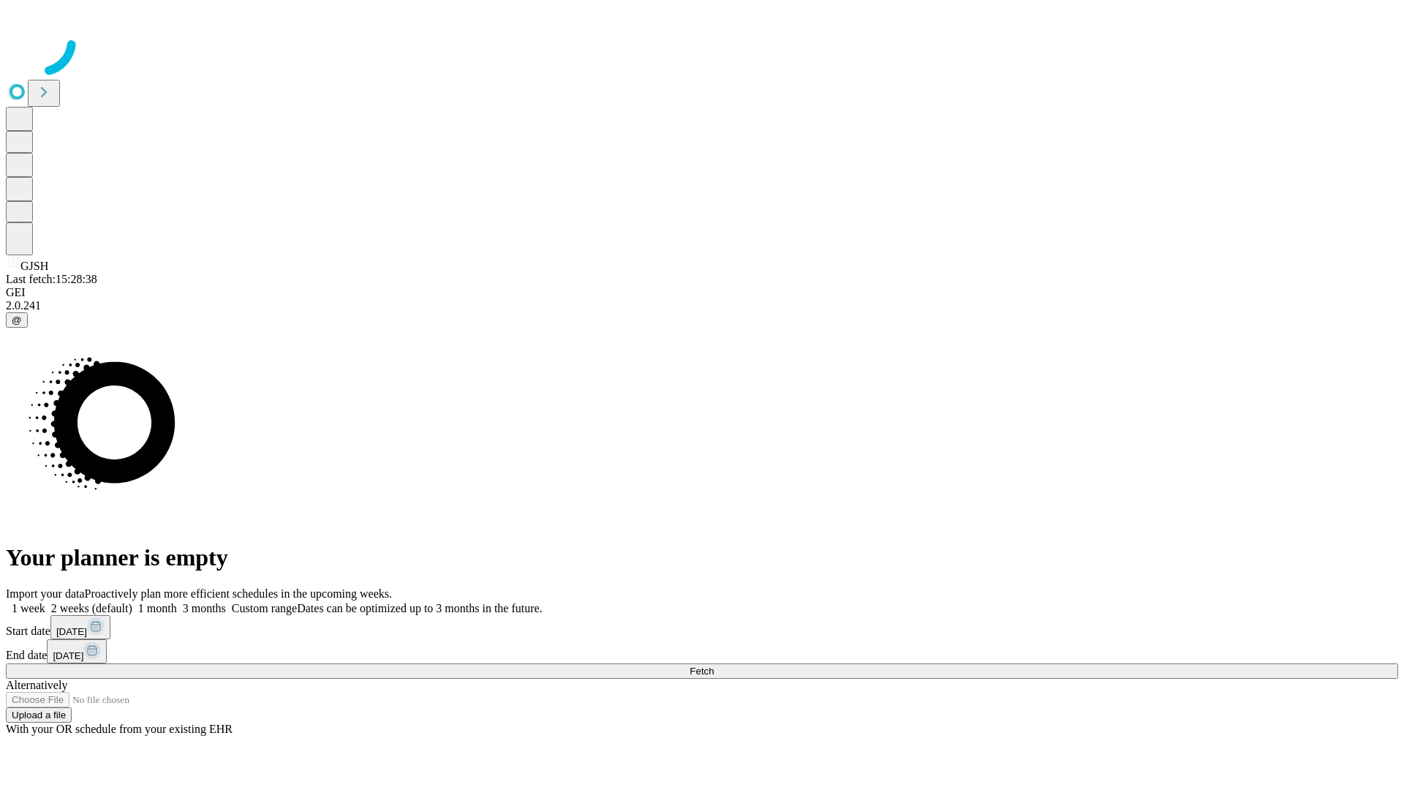 This screenshot has height=790, width=1404. Describe the element at coordinates (119, 729) in the screenshot. I see `span: With your OR schedule from your existing EHR` at that location.